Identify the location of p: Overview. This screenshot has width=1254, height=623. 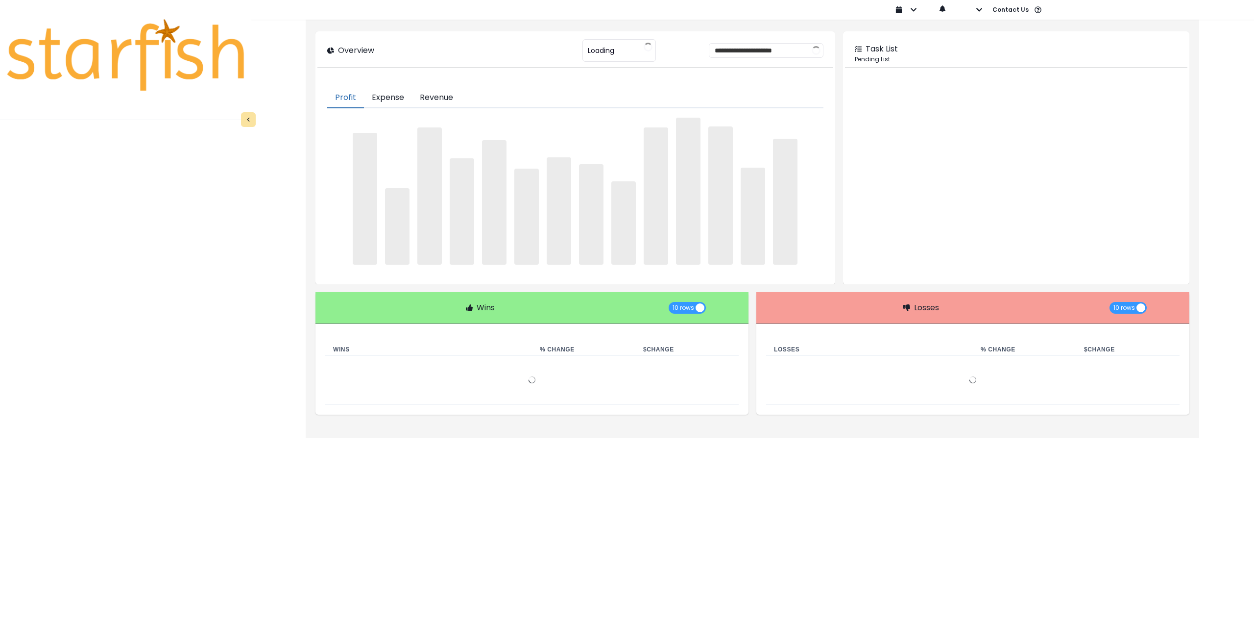
(356, 50).